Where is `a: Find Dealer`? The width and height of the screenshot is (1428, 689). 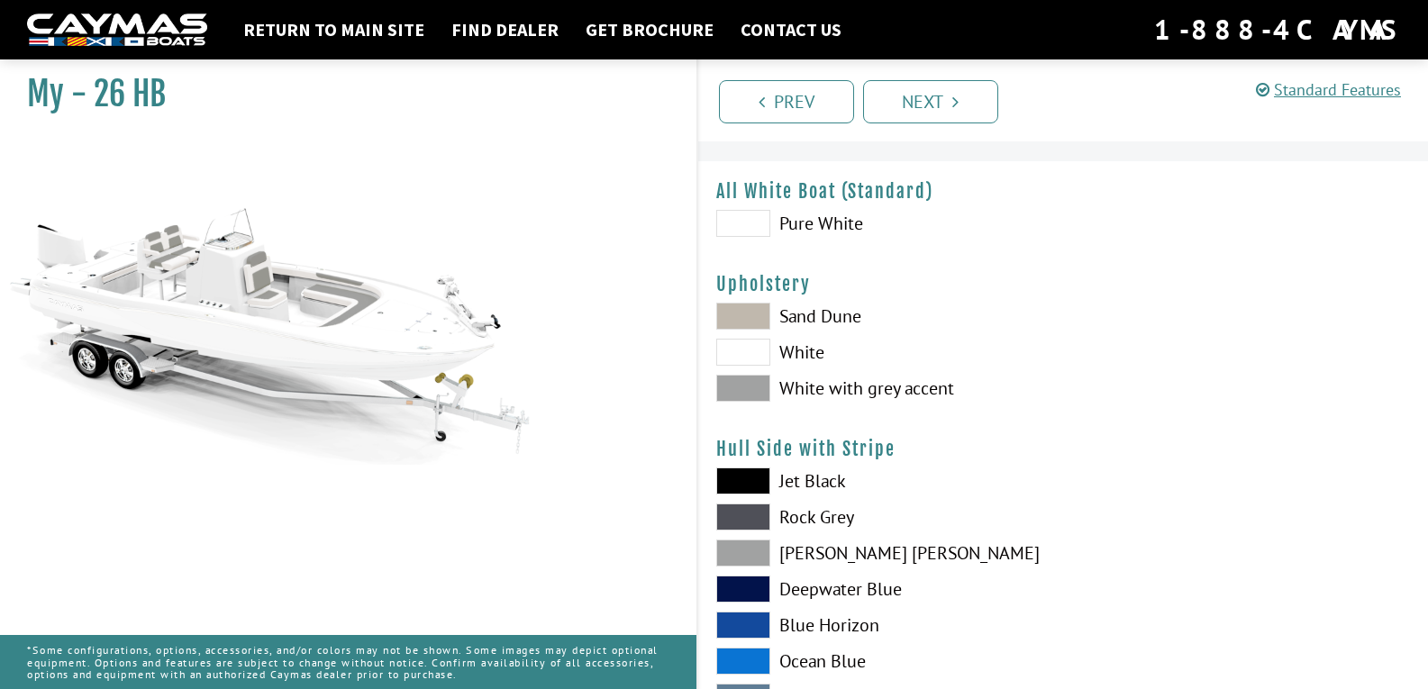
a: Find Dealer is located at coordinates (505, 30).